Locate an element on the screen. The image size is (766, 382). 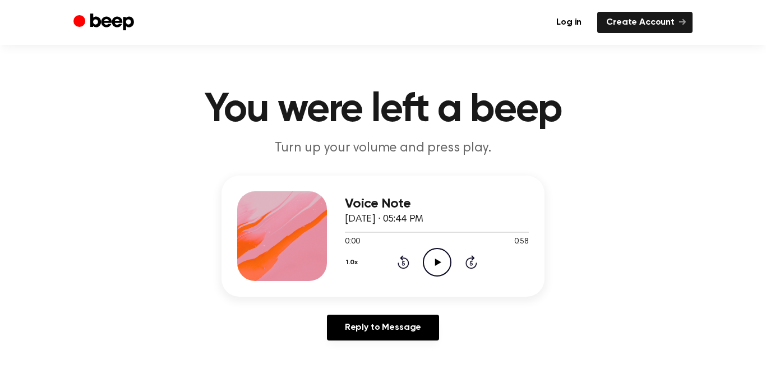
a: Beep is located at coordinates (105, 22).